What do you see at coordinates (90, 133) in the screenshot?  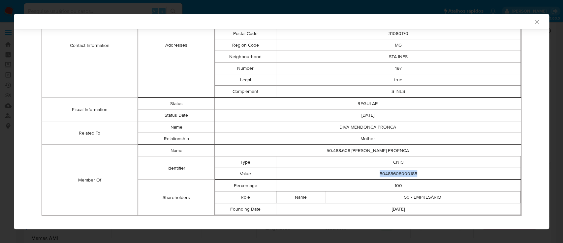 I see `td: Related To` at bounding box center [90, 133].